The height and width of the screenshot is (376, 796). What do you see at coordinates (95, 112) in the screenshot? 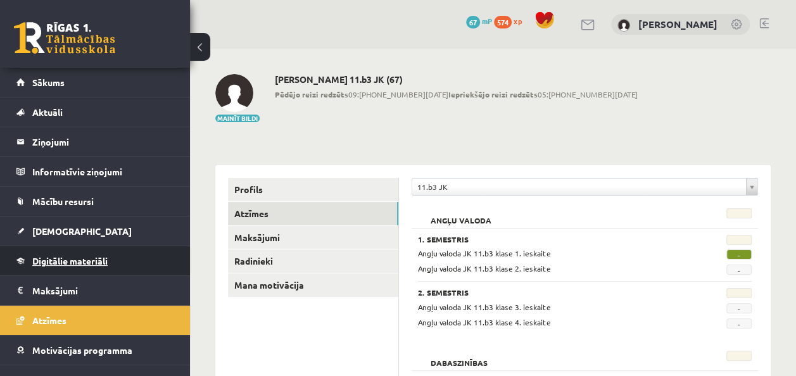
I see `a: Aktuāli` at bounding box center [95, 112].